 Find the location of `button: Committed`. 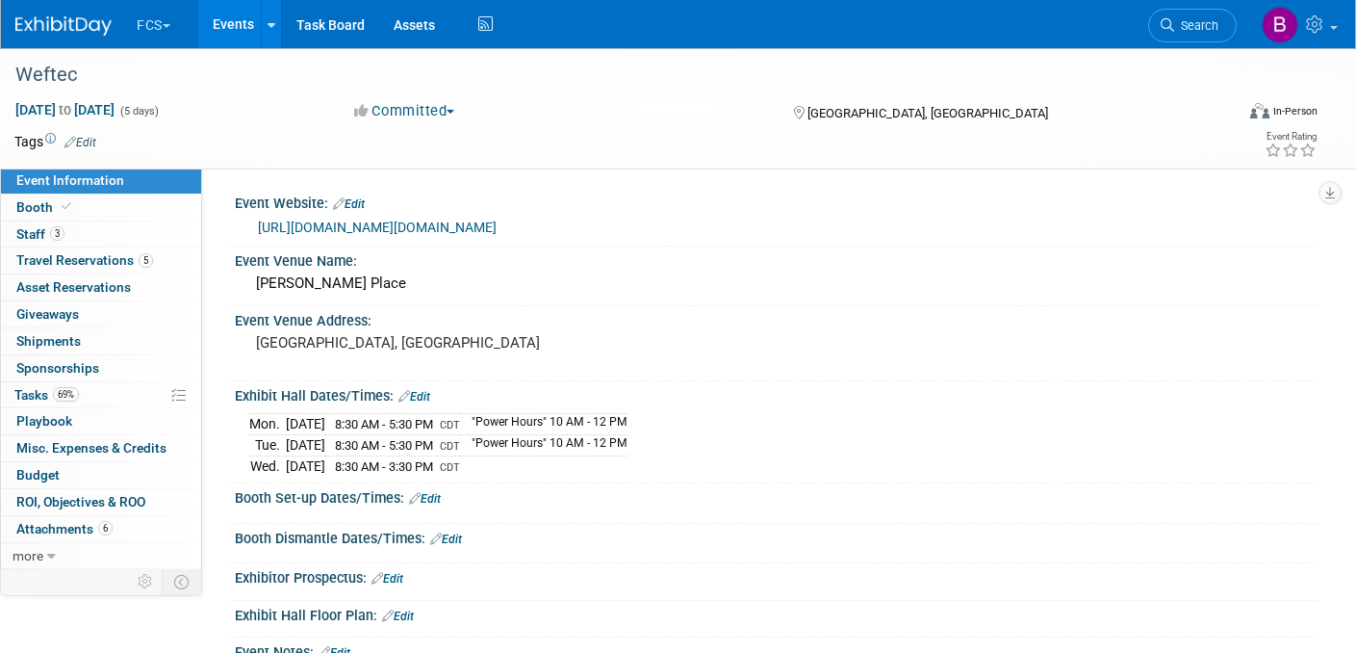

button: Committed is located at coordinates (404, 111).